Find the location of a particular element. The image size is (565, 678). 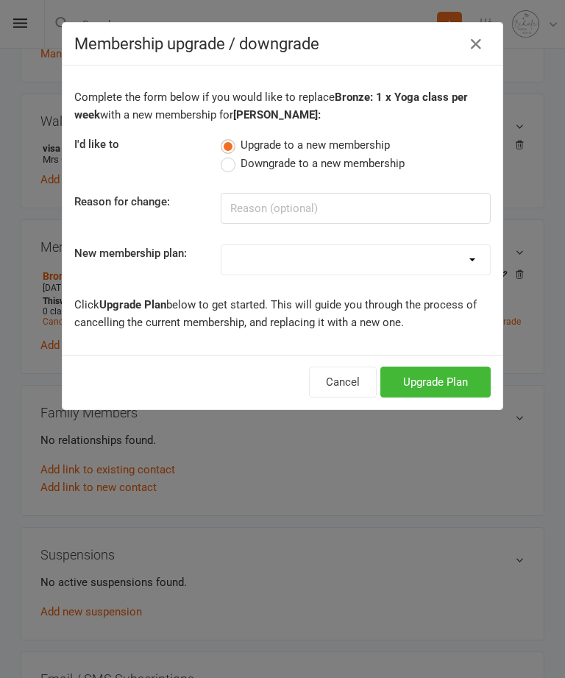

p: Complete the form below if you would like to replace with a new membership for is located at coordinates (282, 106).